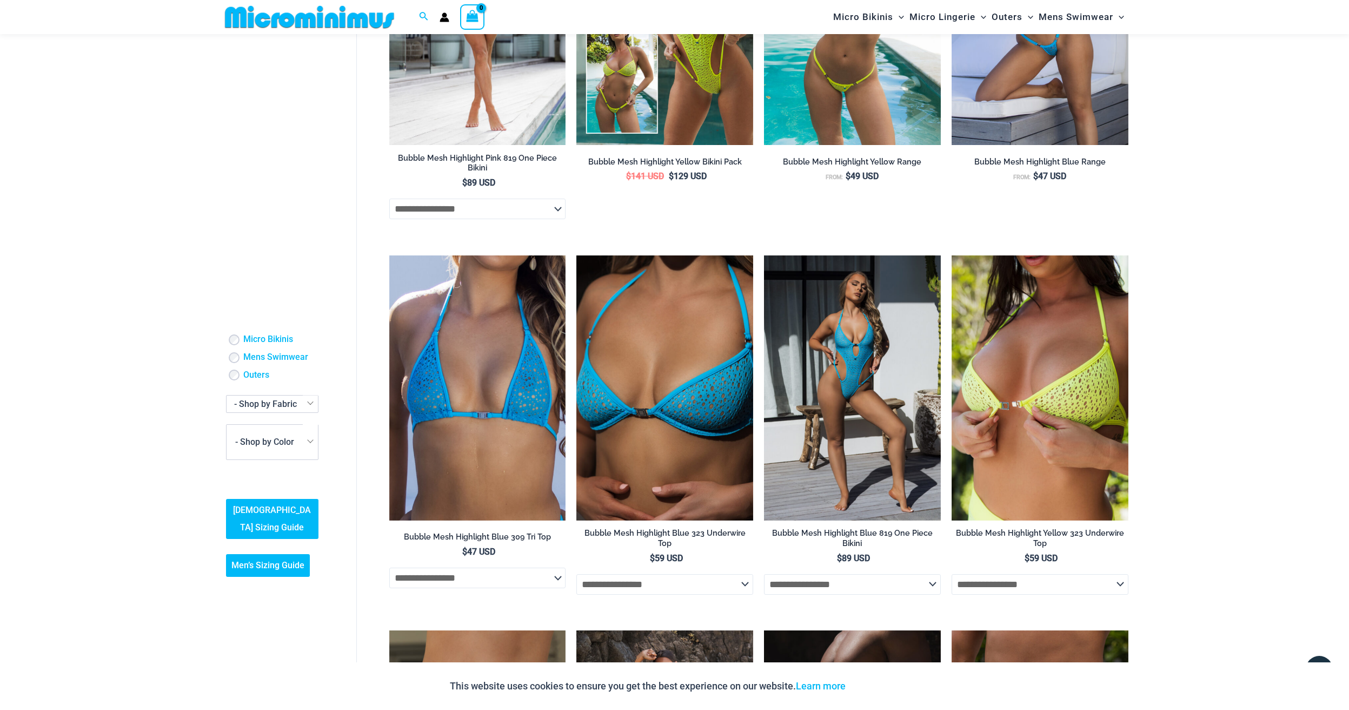 This screenshot has width=1349, height=710. Describe the element at coordinates (645, 176) in the screenshot. I see `bdi: 141 USD` at that location.